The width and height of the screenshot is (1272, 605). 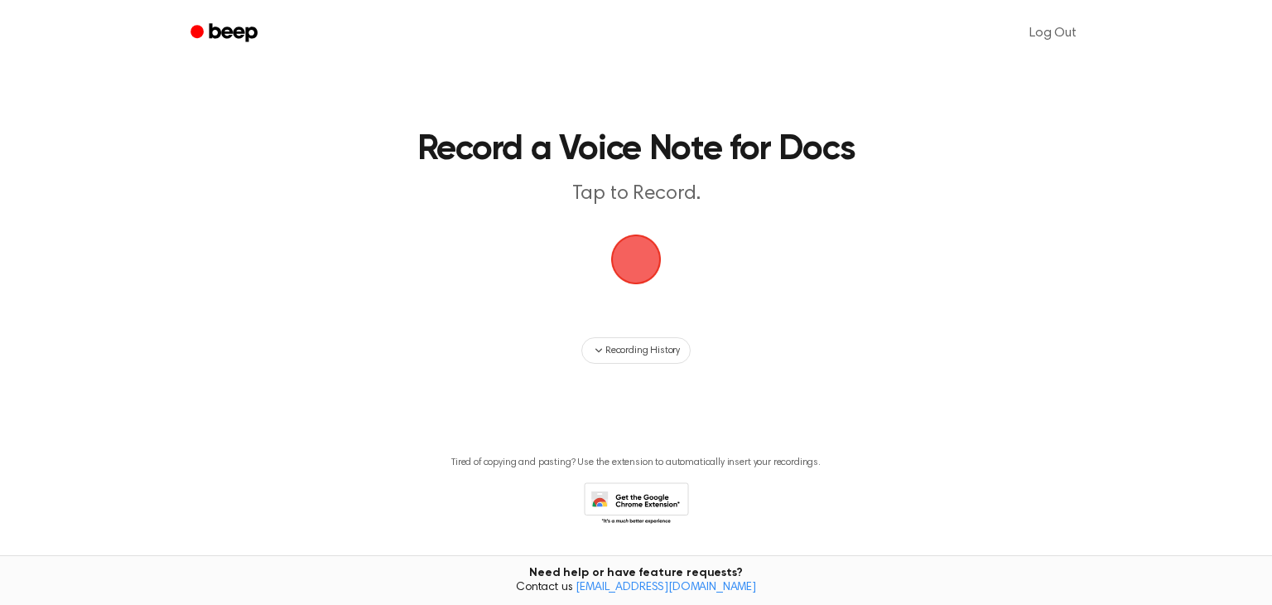 I want to click on span: Contact us, so click(x=636, y=588).